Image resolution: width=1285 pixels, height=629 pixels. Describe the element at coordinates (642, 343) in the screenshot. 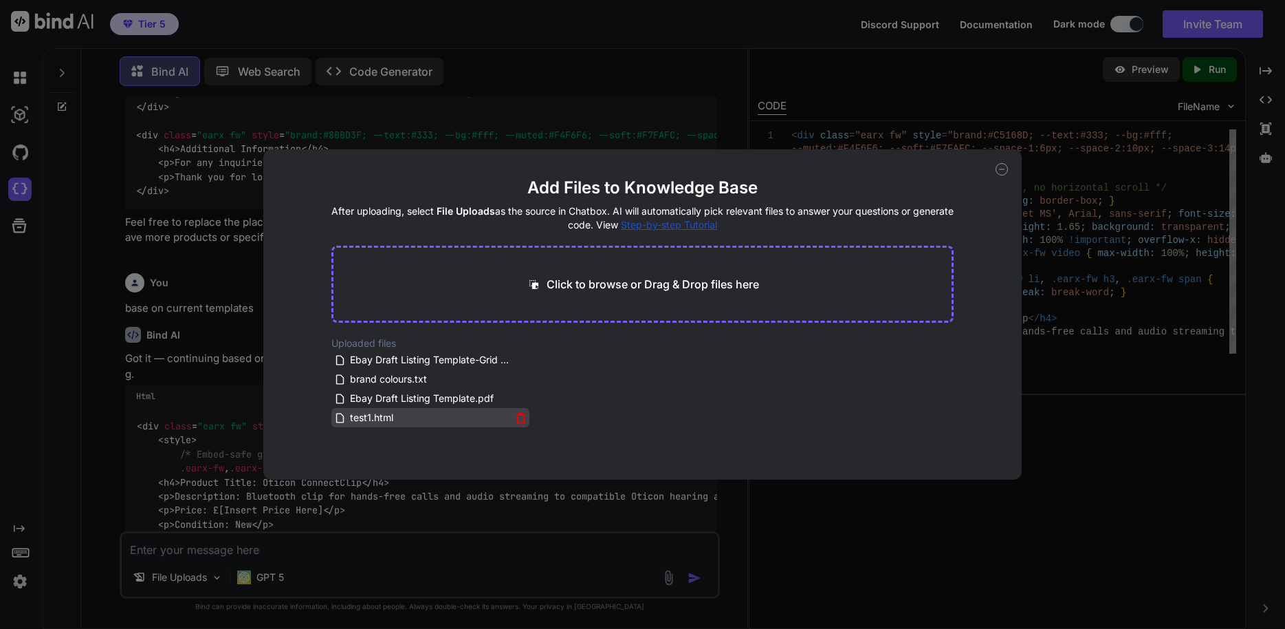

I see `h2: Uploaded files` at that location.